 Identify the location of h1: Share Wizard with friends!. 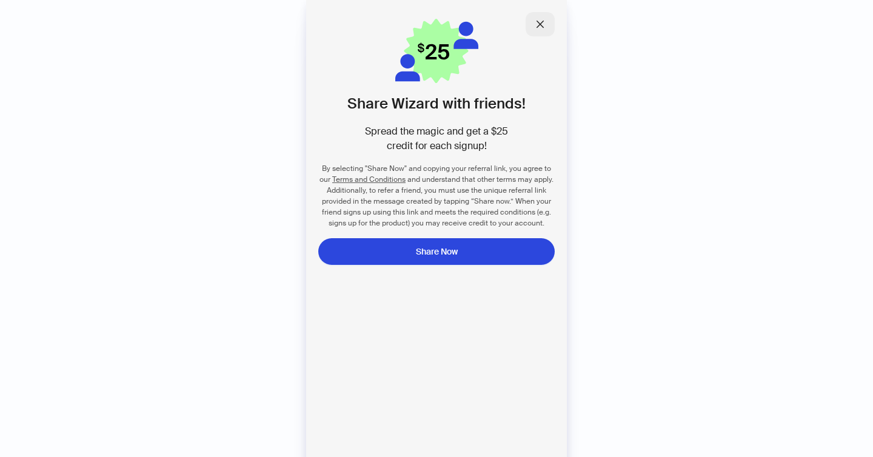
(437, 104).